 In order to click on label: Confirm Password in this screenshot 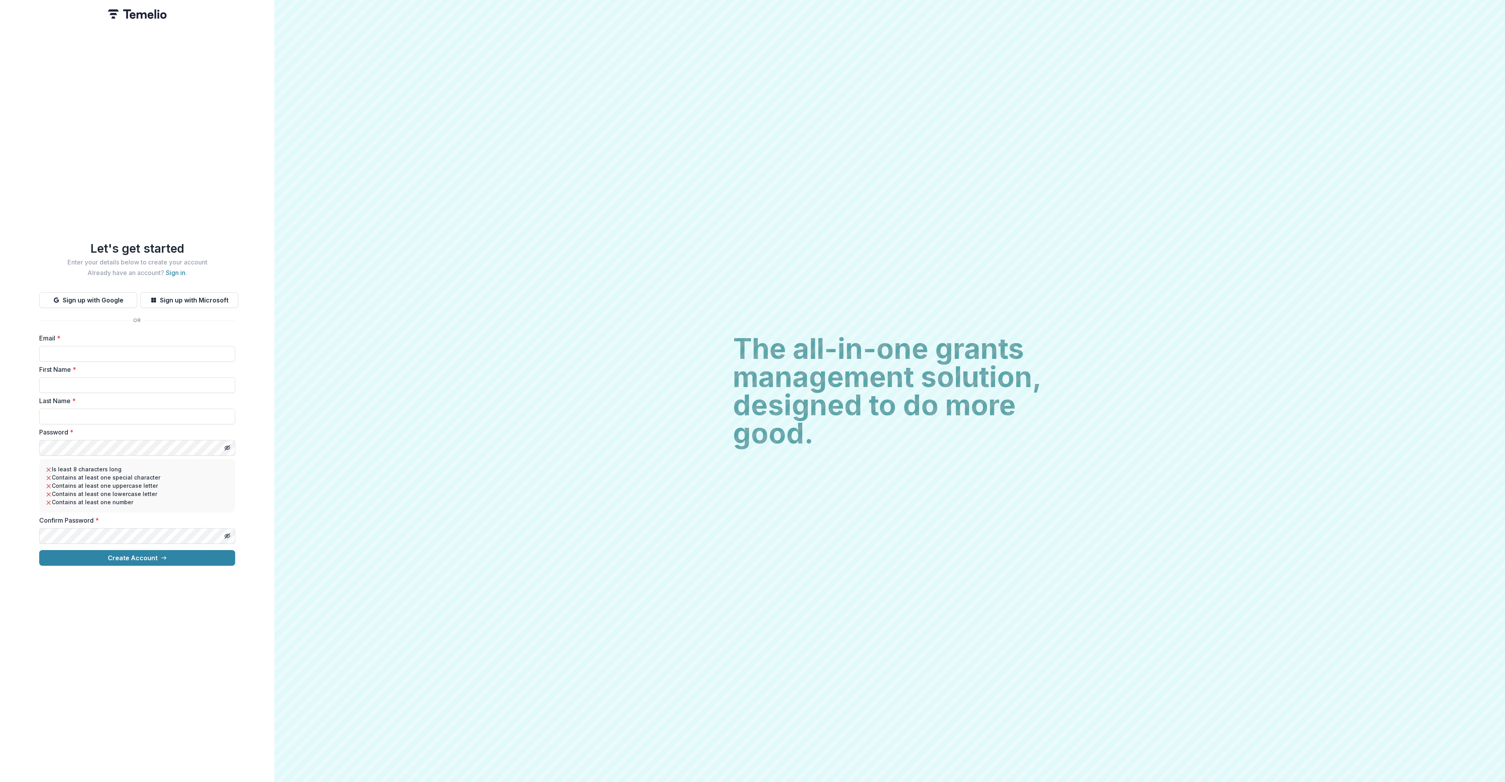, I will do `click(135, 521)`.